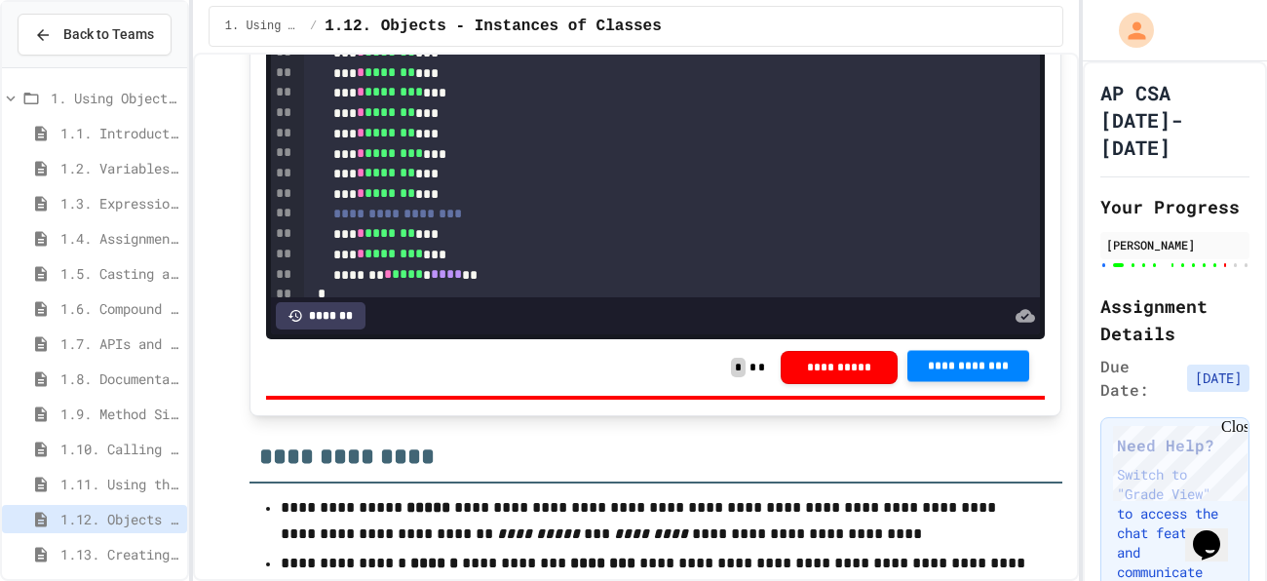 Image resolution: width=1267 pixels, height=581 pixels. I want to click on span: Back to Teams, so click(108, 34).